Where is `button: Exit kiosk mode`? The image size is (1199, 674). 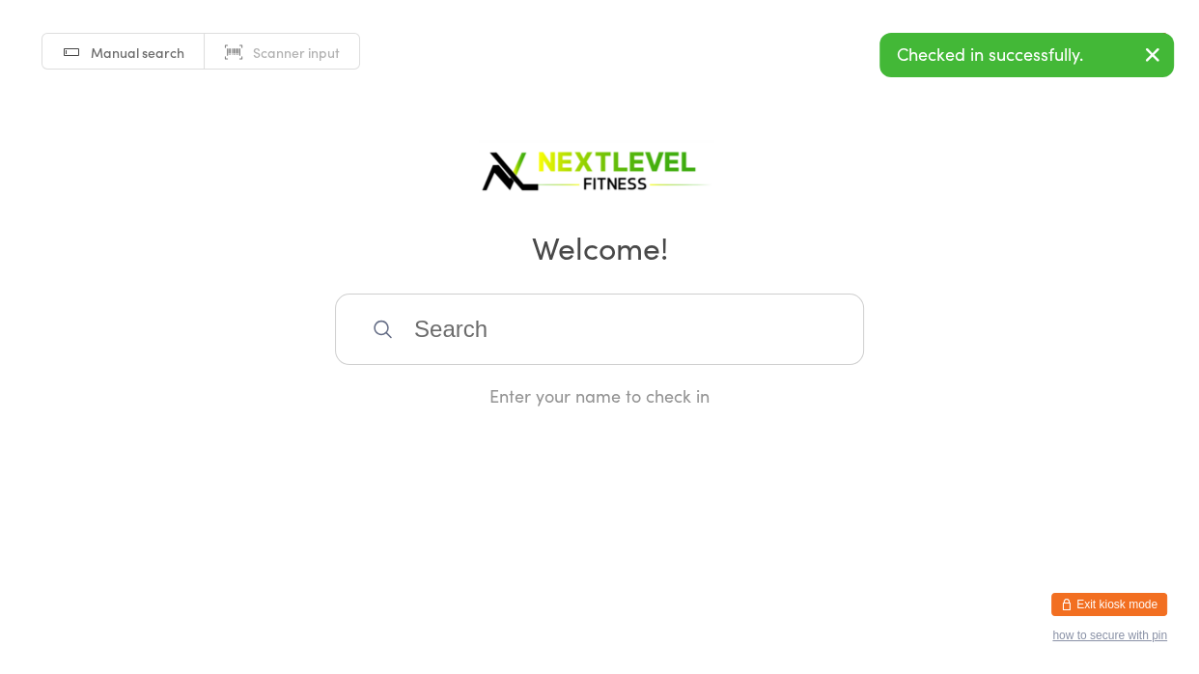 button: Exit kiosk mode is located at coordinates (1110, 604).